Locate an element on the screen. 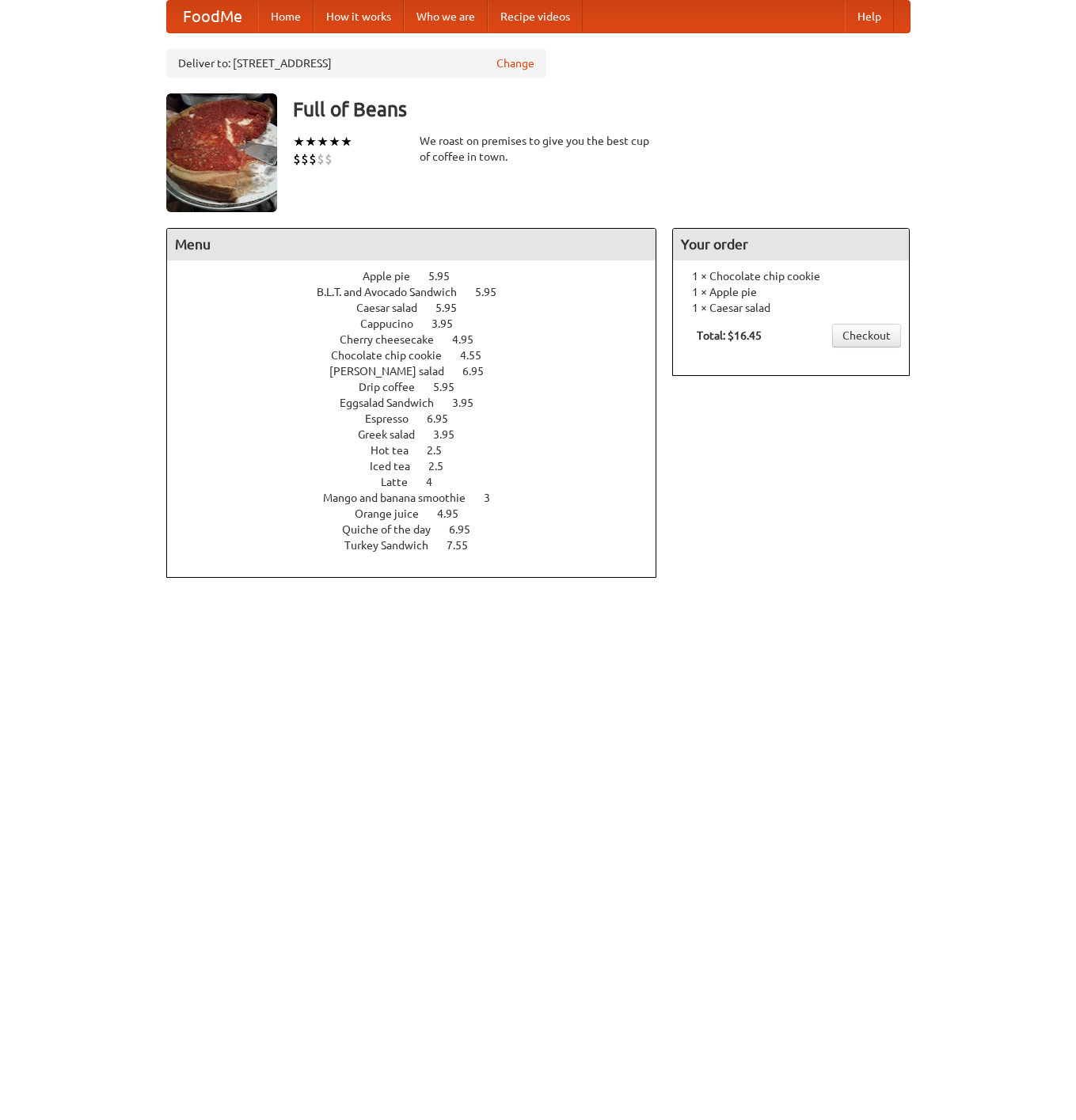 The height and width of the screenshot is (1120, 1076). h3: Full of Beans is located at coordinates (602, 109).